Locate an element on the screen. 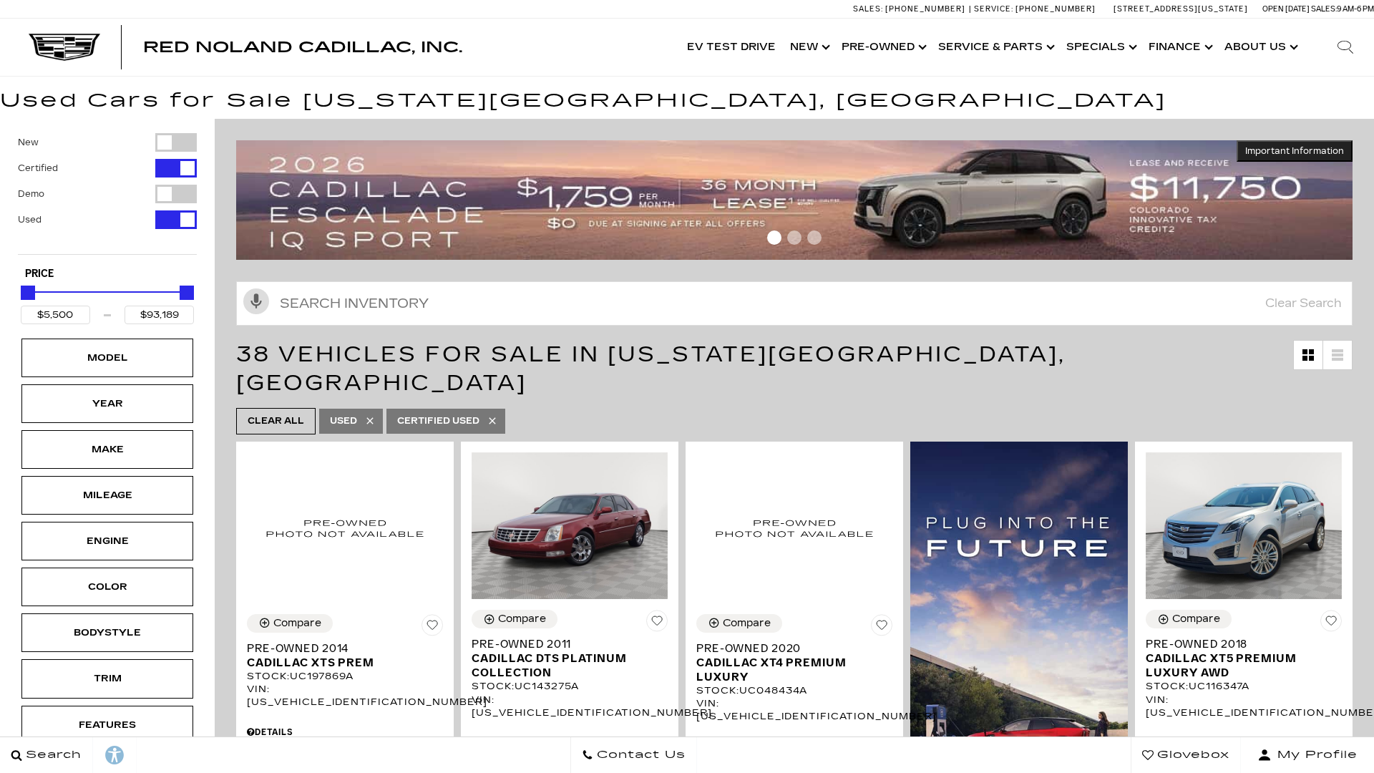 The image size is (1374, 773). span: Go to slide 1 is located at coordinates (774, 238).